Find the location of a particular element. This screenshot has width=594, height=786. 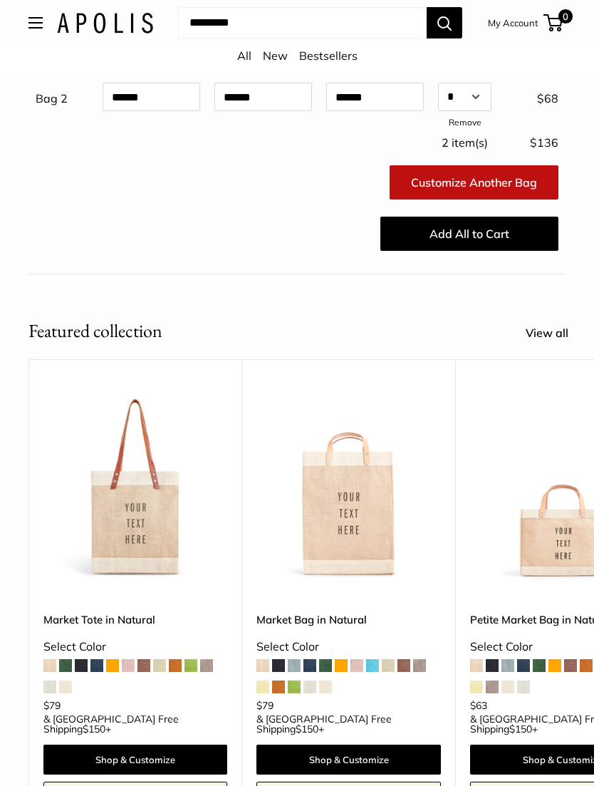

span: 0 is located at coordinates (566, 16).